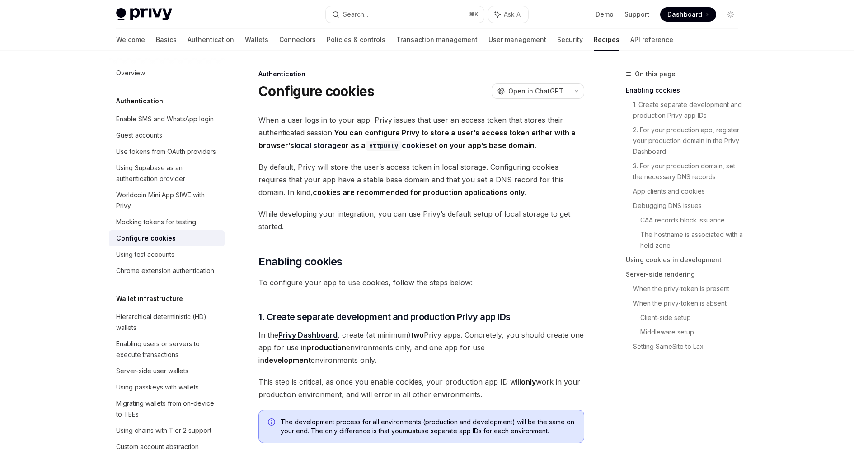 The width and height of the screenshot is (854, 454). What do you see at coordinates (689, 303) in the screenshot?
I see `a: When the privy-token is absent` at bounding box center [689, 303].